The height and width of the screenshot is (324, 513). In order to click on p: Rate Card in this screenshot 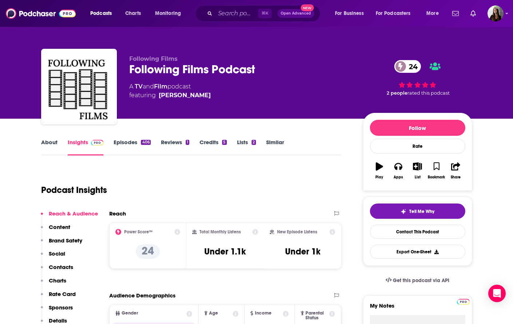, I will do `click(62, 294)`.